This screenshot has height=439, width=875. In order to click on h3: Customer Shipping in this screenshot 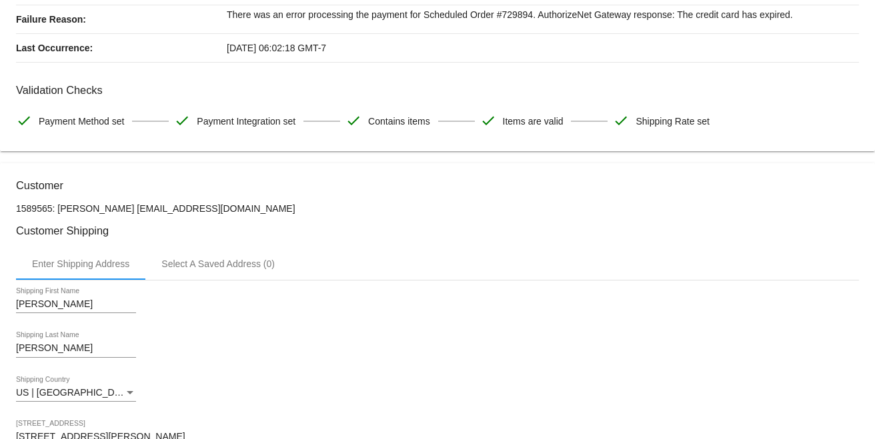, I will do `click(437, 231)`.